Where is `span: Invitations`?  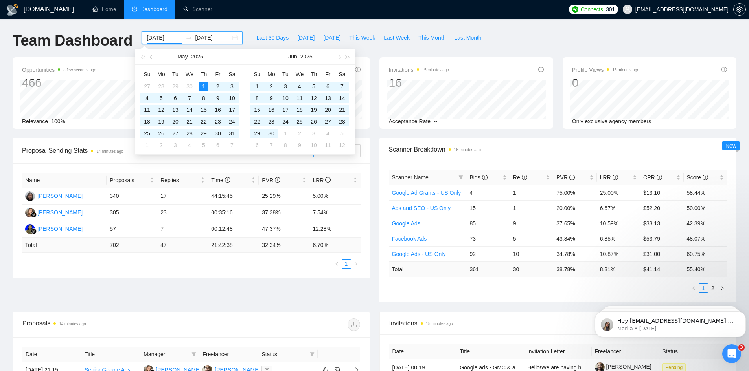 span: Invitations is located at coordinates (419, 70).